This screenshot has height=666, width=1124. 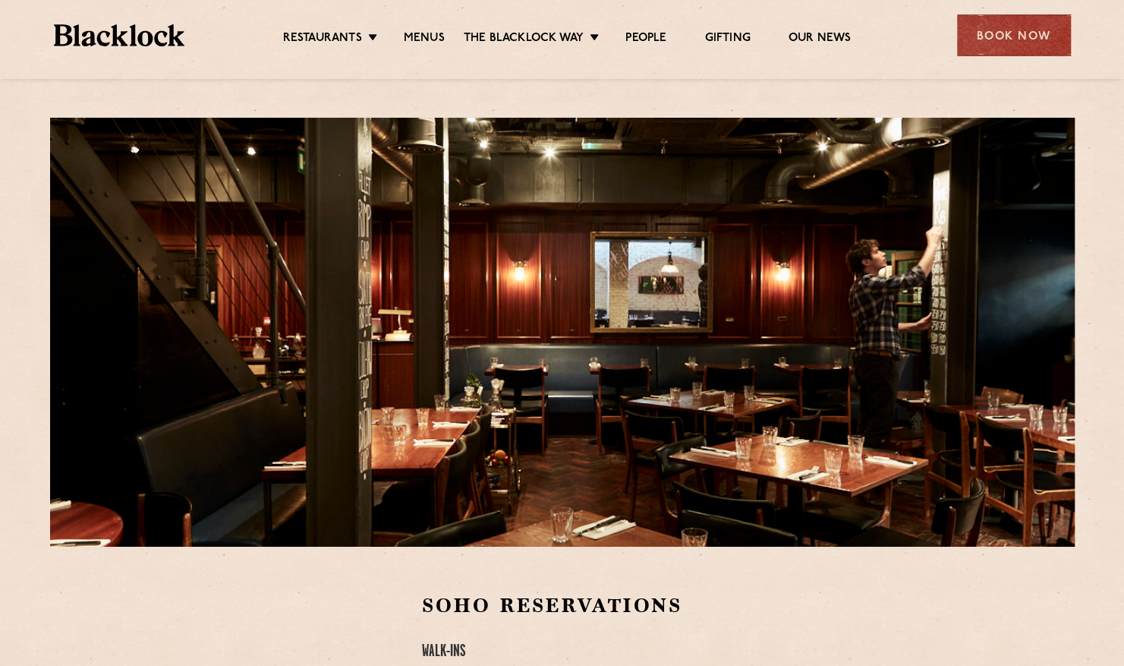 What do you see at coordinates (424, 39) in the screenshot?
I see `a: Menus` at bounding box center [424, 39].